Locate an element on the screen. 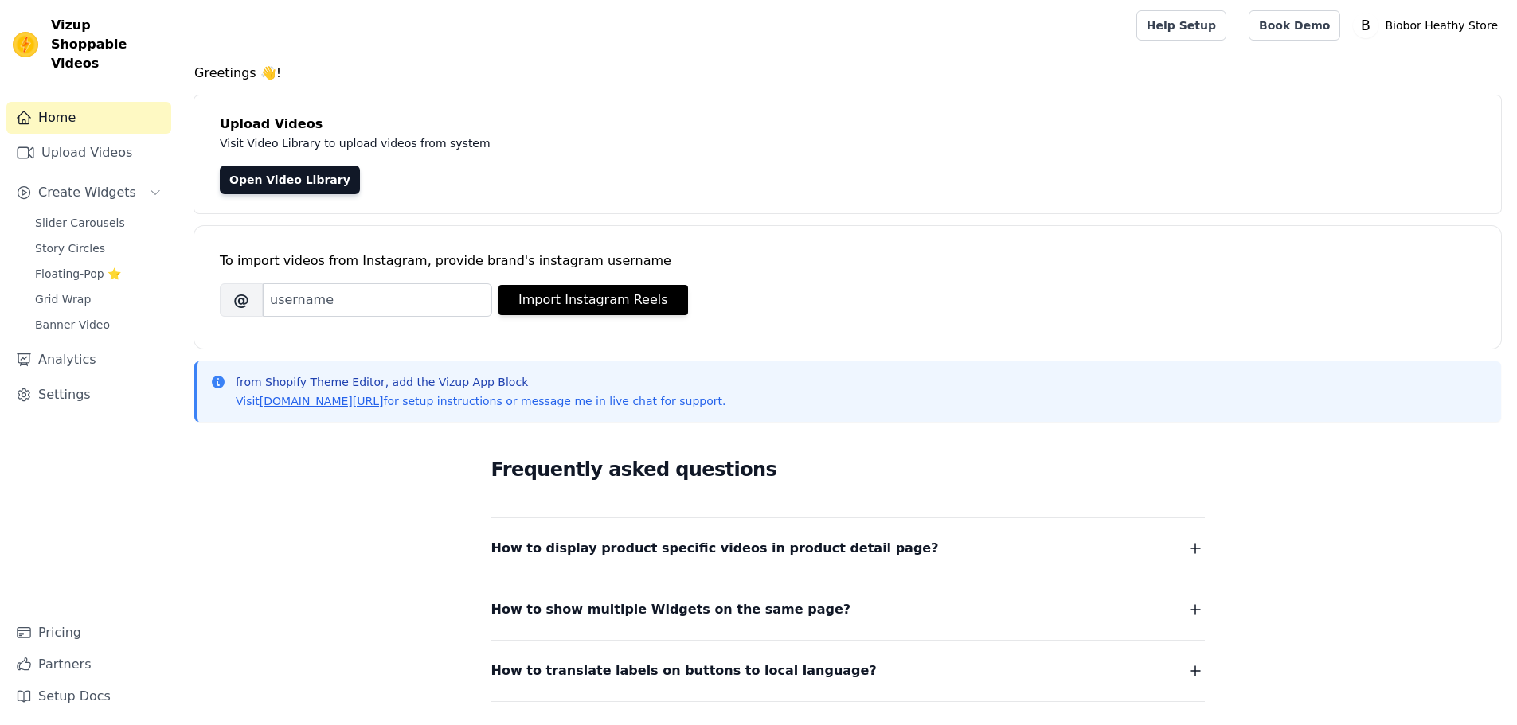 Image resolution: width=1517 pixels, height=725 pixels. h4: Greetings 👋! is located at coordinates (847, 73).